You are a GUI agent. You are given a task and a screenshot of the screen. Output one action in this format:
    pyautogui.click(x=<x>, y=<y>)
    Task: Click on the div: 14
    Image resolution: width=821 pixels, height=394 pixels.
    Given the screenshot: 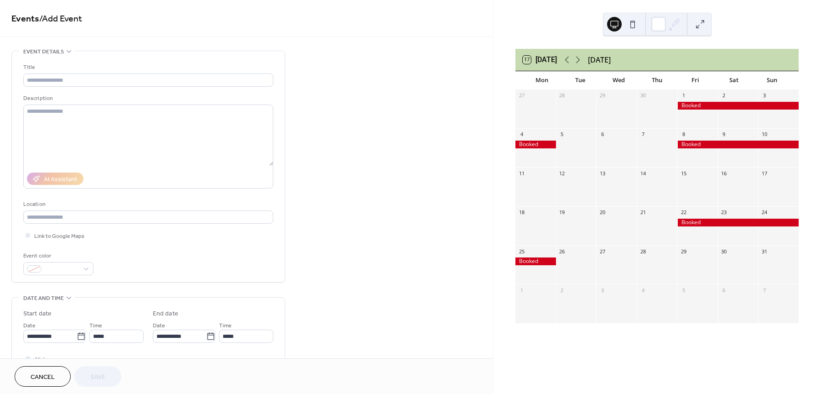 What is the action you would take?
    pyautogui.click(x=643, y=173)
    